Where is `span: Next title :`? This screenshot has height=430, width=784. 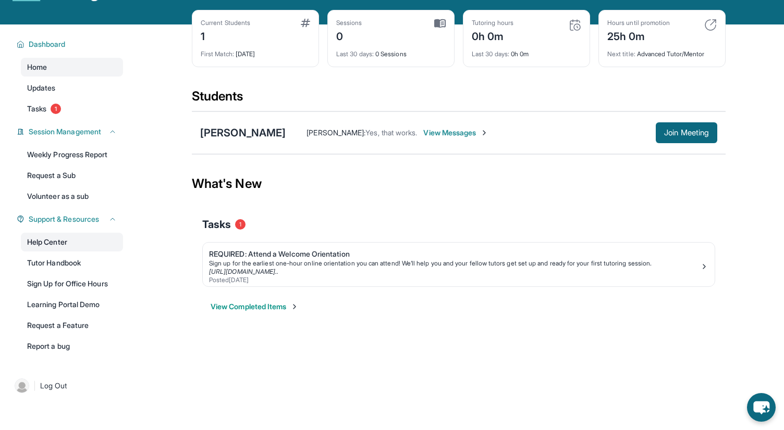
span: Next title : is located at coordinates (621, 54).